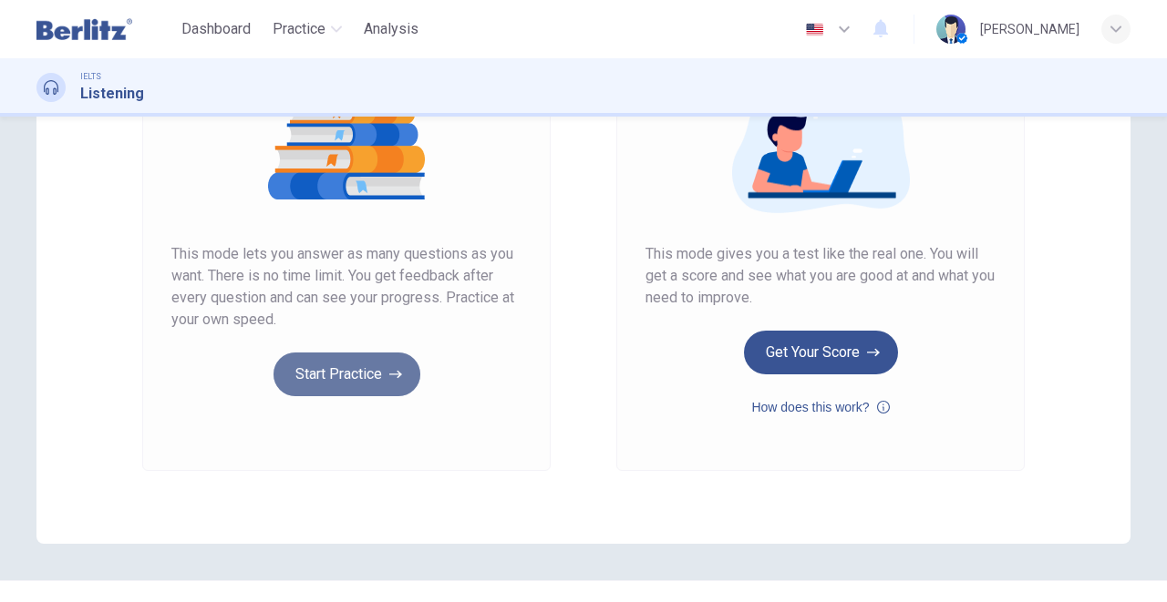  I want to click on a: Analysis, so click(391, 29).